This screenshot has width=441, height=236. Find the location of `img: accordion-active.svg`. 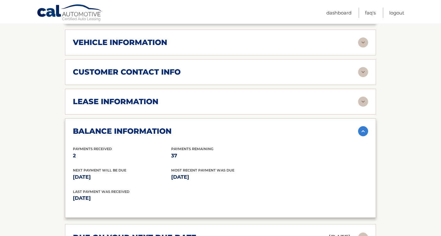

img: accordion-active.svg is located at coordinates (363, 131).